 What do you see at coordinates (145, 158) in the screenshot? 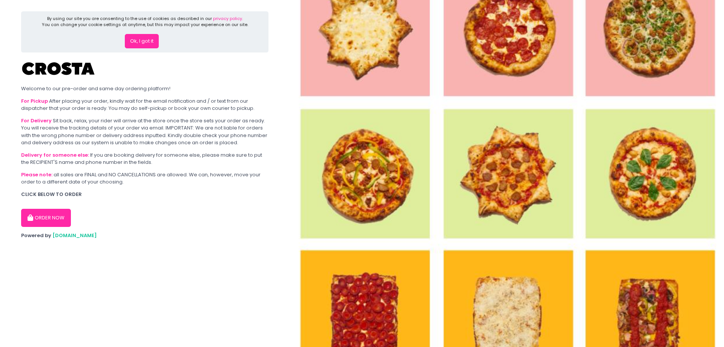
I see `div: If you are booking delivery for someone else, please make sure to put the RECIPIENT'S name and ph...` at bounding box center [145, 158].